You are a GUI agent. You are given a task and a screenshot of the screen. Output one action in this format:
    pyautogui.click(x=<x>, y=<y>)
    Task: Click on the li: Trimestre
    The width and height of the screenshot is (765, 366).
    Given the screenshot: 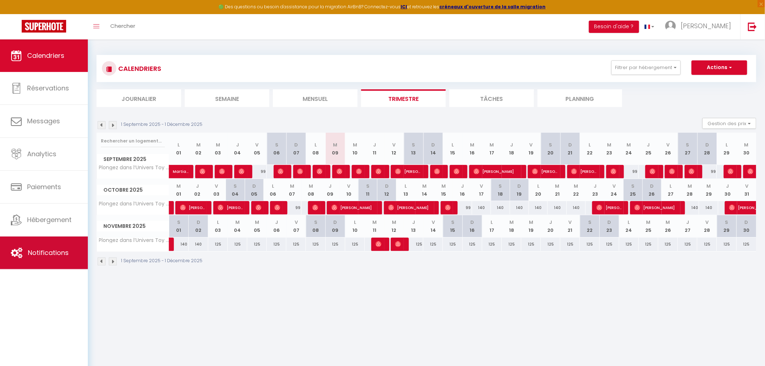 What is the action you would take?
    pyautogui.click(x=404, y=98)
    